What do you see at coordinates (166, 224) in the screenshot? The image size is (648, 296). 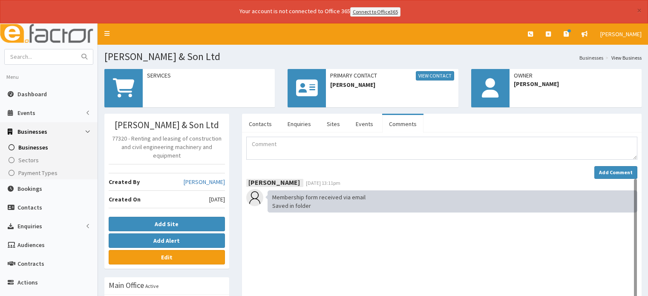 I see `b: Add Site` at bounding box center [166, 224].